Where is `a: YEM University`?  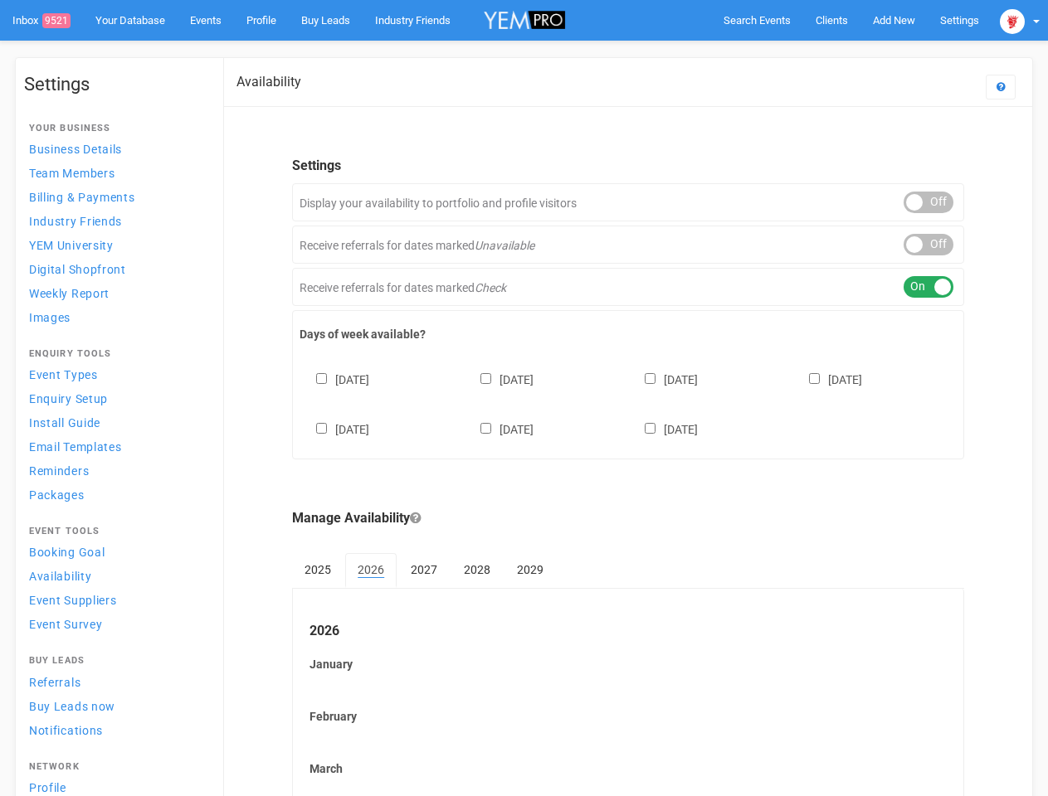 a: YEM University is located at coordinates (115, 245).